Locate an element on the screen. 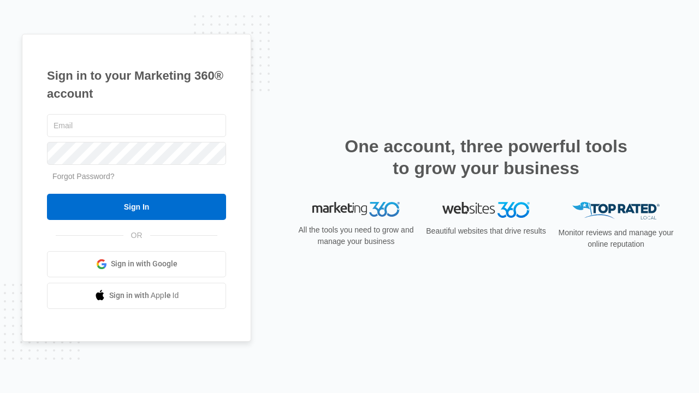 The height and width of the screenshot is (393, 699). img: Top Rated Local is located at coordinates (616, 211).